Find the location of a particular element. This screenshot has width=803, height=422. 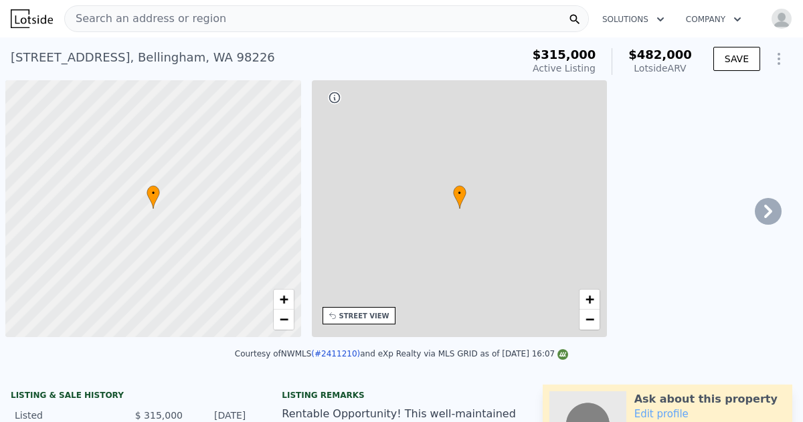

span: Search an address or region is located at coordinates (145, 19).